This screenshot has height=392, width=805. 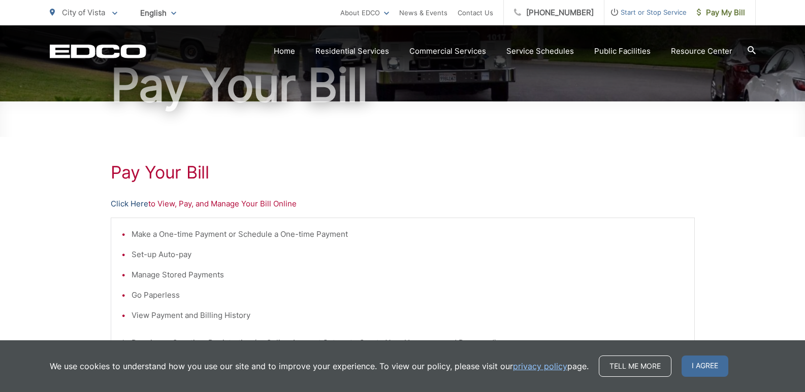 What do you see at coordinates (129, 204) in the screenshot?
I see `a: Click Here` at bounding box center [129, 204].